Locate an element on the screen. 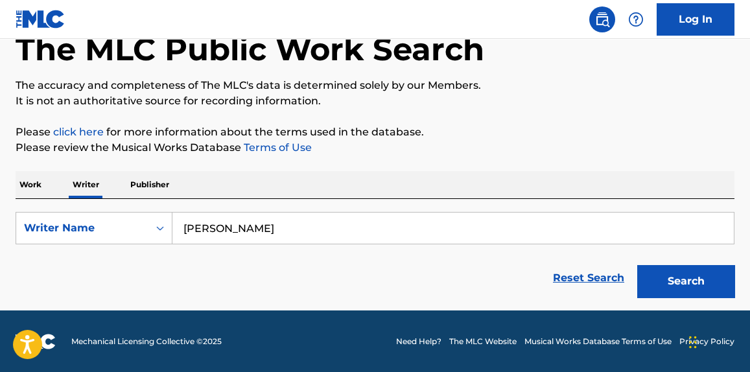  a: Musical Works Database Terms of Use is located at coordinates (597, 341).